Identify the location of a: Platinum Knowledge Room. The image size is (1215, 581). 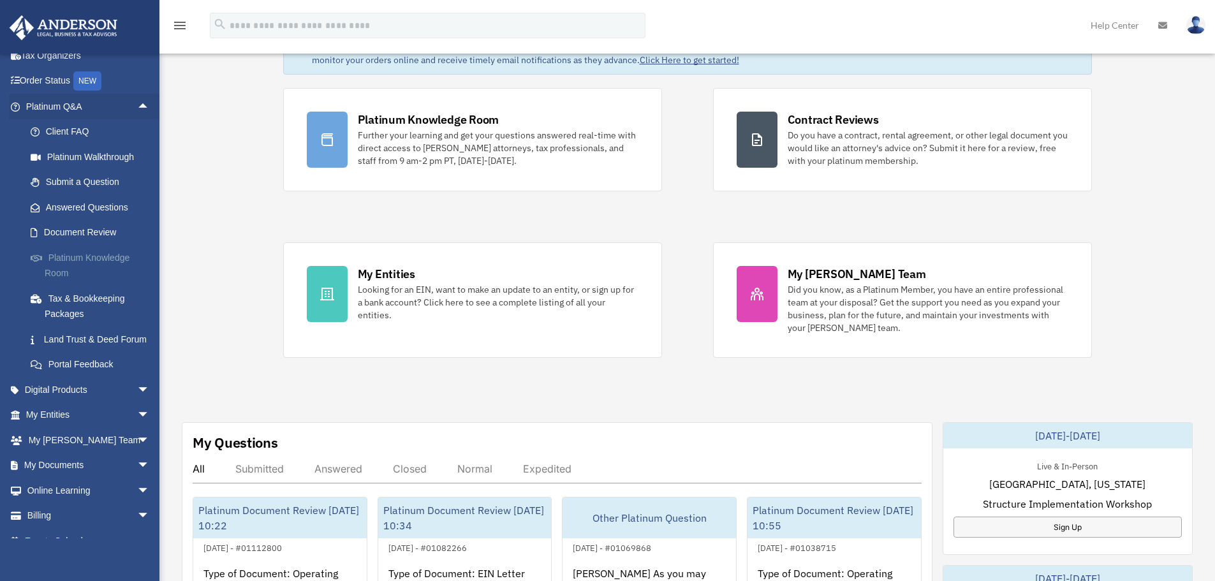
(93, 265).